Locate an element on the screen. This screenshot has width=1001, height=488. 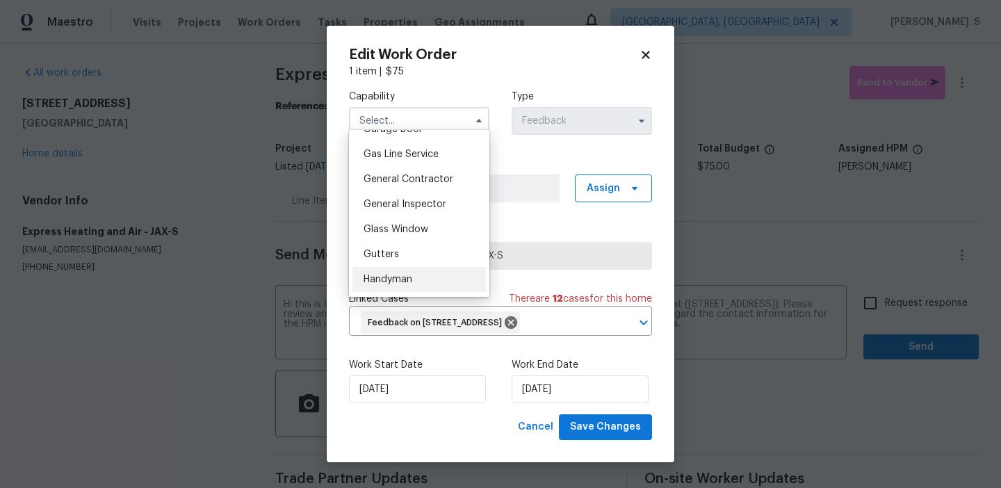
label: Trade Partner is located at coordinates (500, 231).